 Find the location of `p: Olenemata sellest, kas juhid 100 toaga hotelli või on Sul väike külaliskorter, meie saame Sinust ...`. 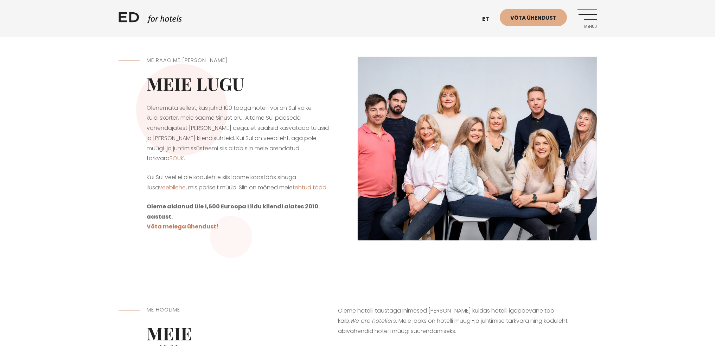

p: Olenemata sellest, kas juhid 100 toaga hotelli või on Sul väike külaliskorter, meie saame Sinust ... is located at coordinates (238, 133).